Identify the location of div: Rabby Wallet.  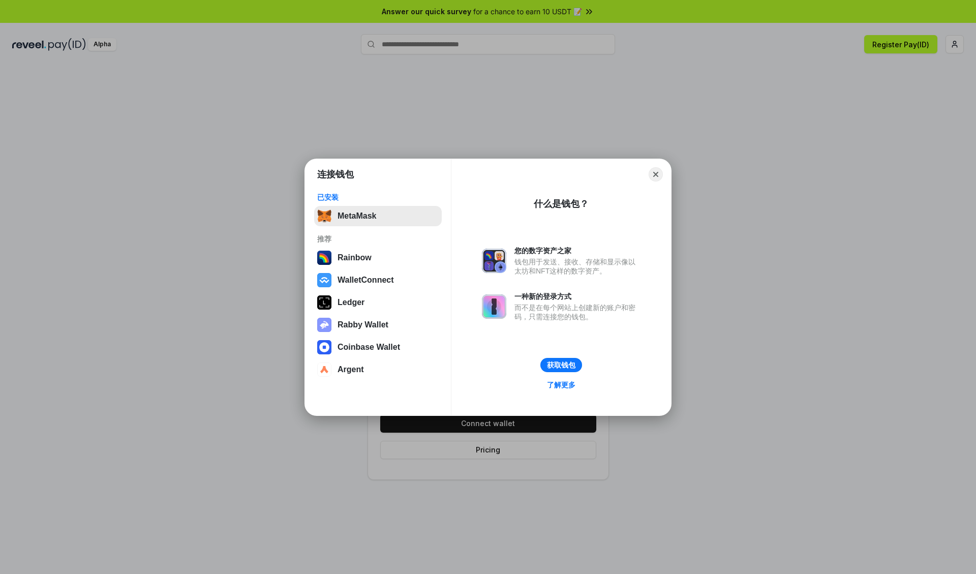
(363, 325).